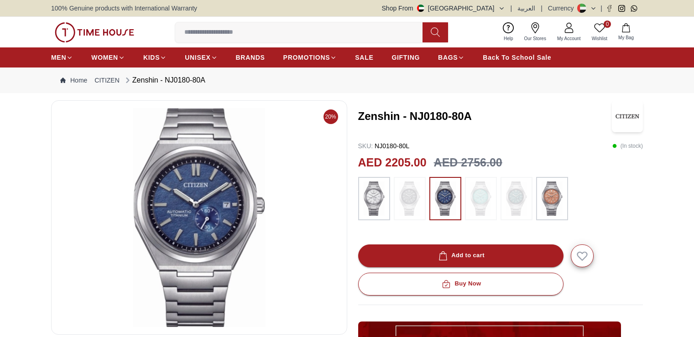 The image size is (694, 337). What do you see at coordinates (517, 58) in the screenshot?
I see `a: Back To School Sale` at bounding box center [517, 58].